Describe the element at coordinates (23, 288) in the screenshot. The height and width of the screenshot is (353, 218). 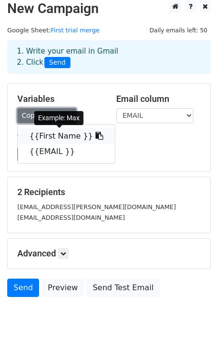
I see `a: Send` at that location.